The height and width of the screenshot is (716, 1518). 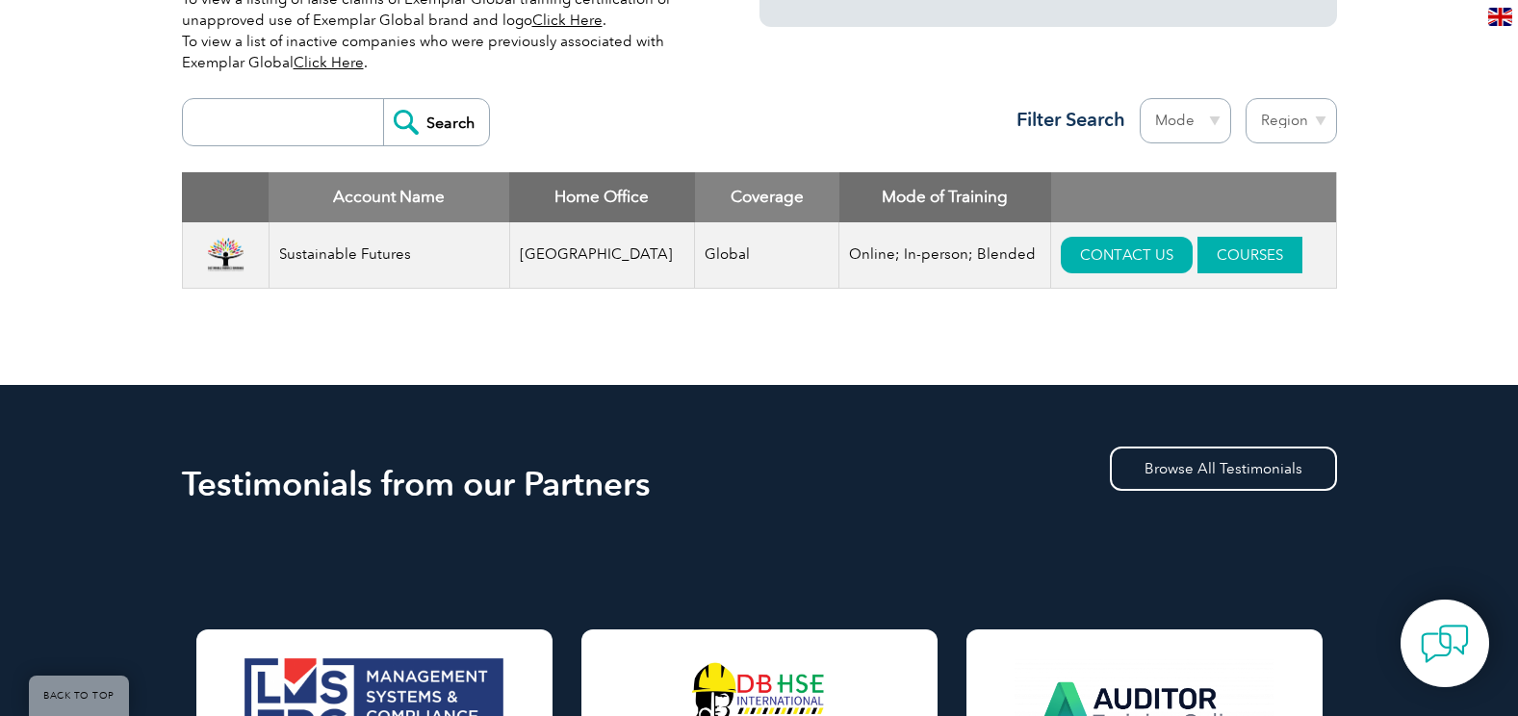 What do you see at coordinates (436, 122) in the screenshot?
I see `input: Search` at bounding box center [436, 122].